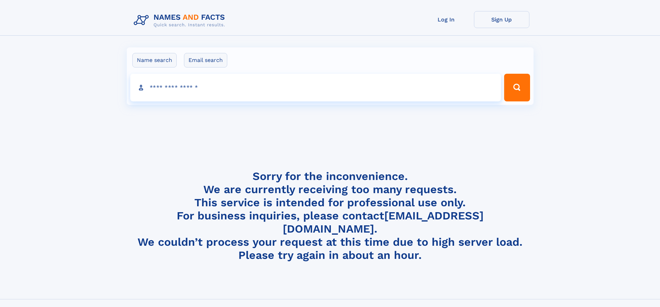 The width and height of the screenshot is (660, 307). Describe the element at coordinates (155, 60) in the screenshot. I see `label: Name search` at that location.